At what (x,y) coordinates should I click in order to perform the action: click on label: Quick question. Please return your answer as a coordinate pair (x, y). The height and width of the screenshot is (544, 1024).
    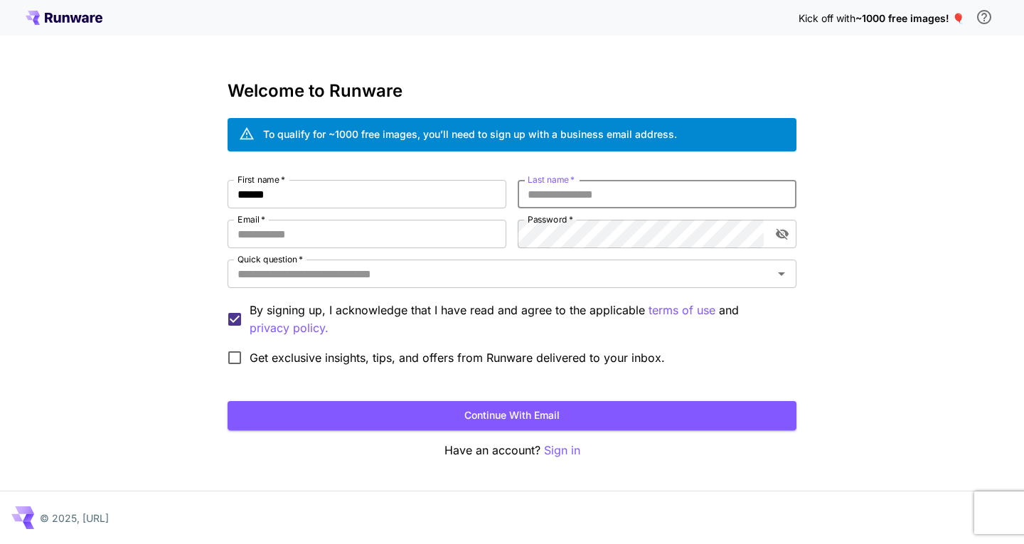
    Looking at the image, I should click on (270, 259).